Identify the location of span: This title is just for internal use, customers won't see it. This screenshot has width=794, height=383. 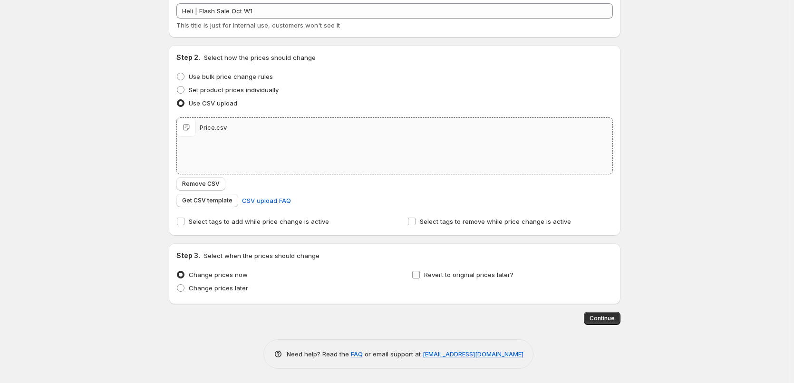
(258, 25).